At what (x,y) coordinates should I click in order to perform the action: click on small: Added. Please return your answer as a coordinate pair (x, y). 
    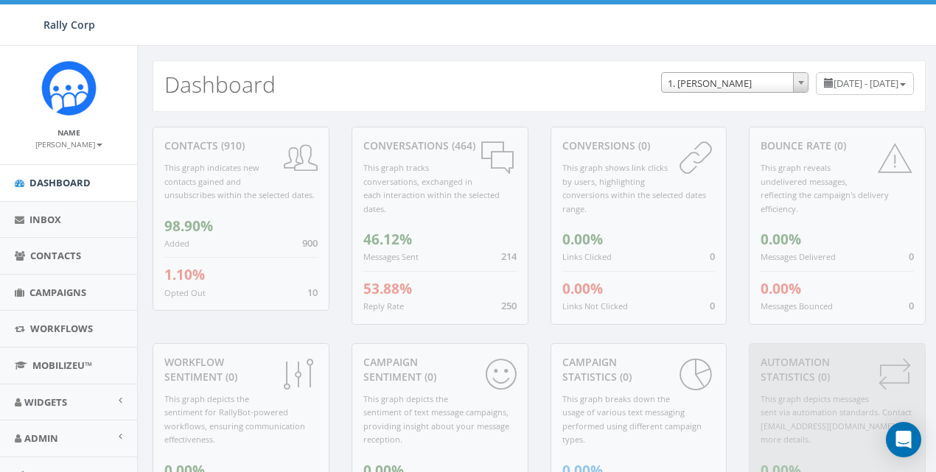
    Looking at the image, I should click on (177, 243).